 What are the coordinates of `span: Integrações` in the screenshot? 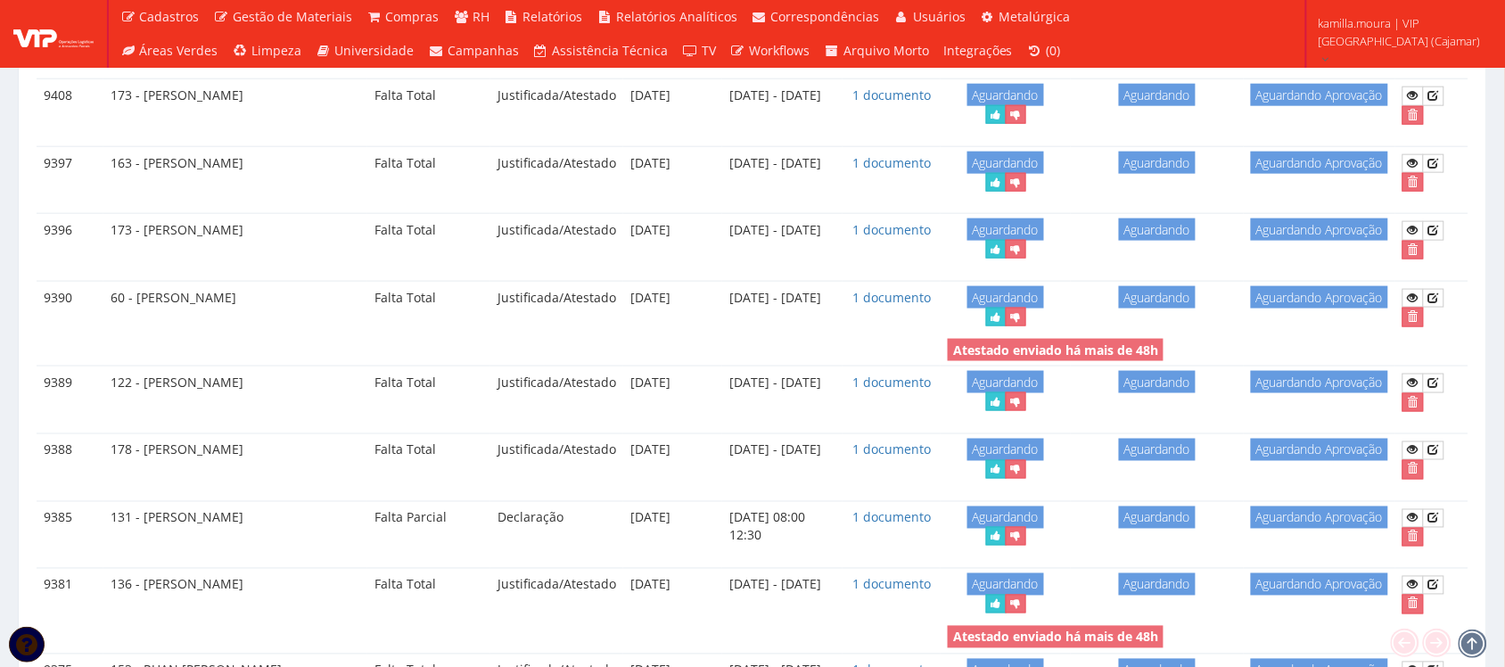 It's located at (978, 50).